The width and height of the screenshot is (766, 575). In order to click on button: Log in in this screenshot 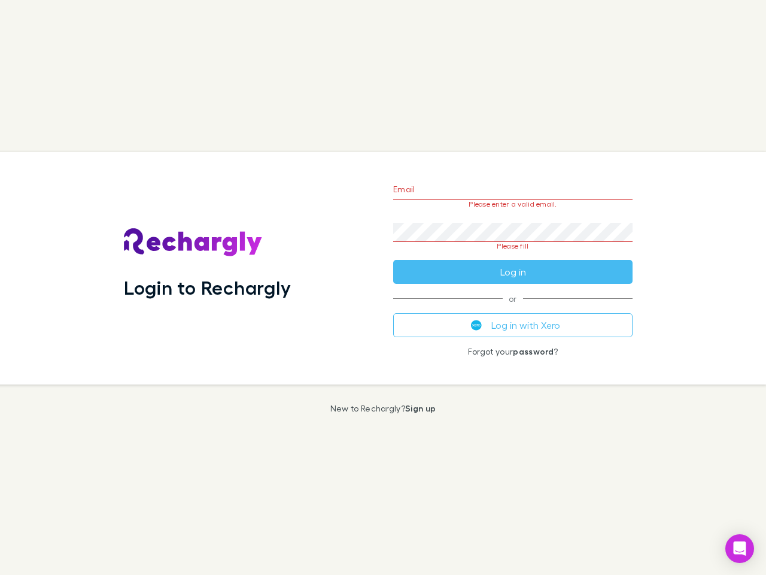, I will do `click(513, 272)`.